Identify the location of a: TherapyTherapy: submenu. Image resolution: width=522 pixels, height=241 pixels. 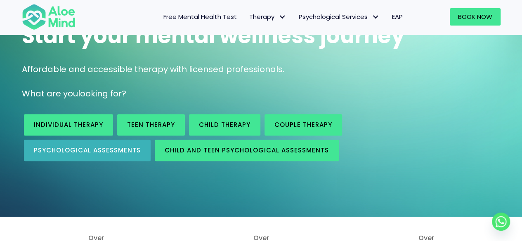
(268, 17).